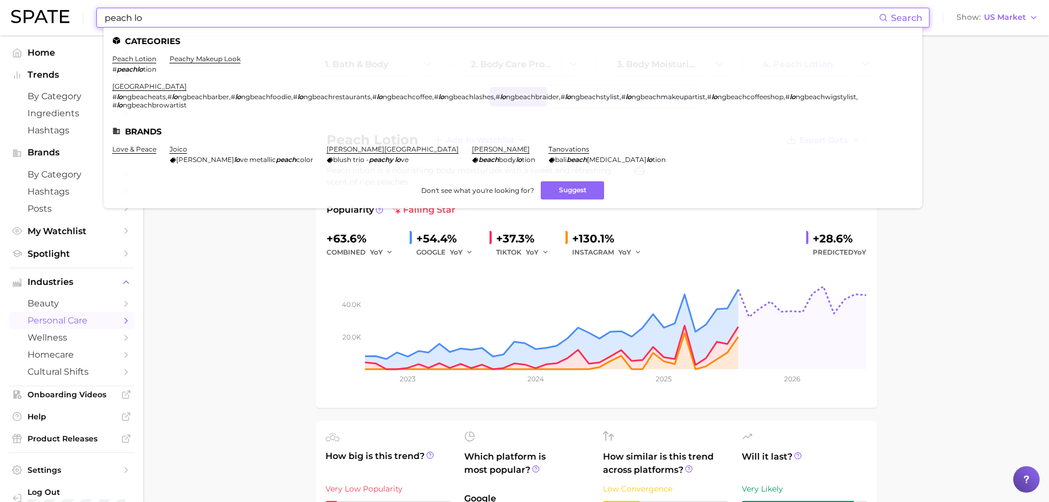 The width and height of the screenshot is (1049, 502). What do you see at coordinates (968, 17) in the screenshot?
I see `span: Show` at bounding box center [968, 17].